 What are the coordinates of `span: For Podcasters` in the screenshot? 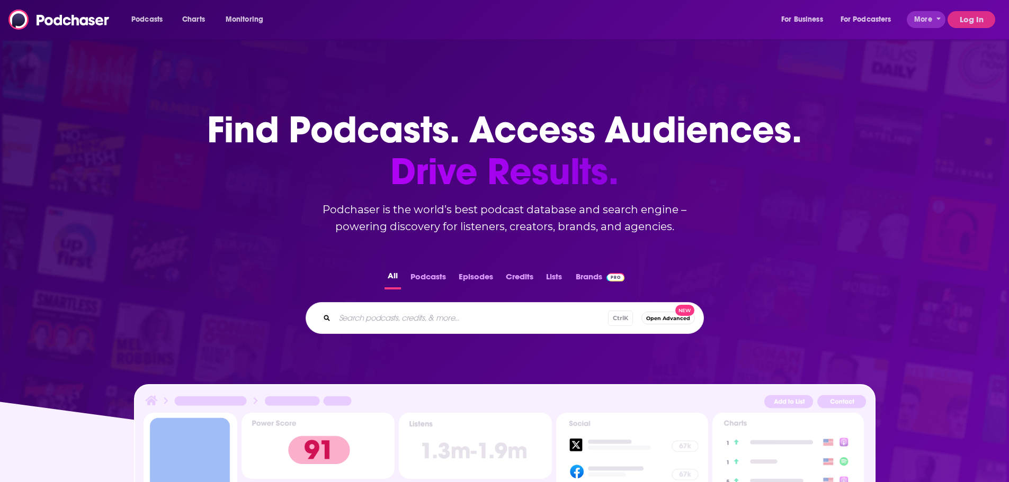 It's located at (866, 20).